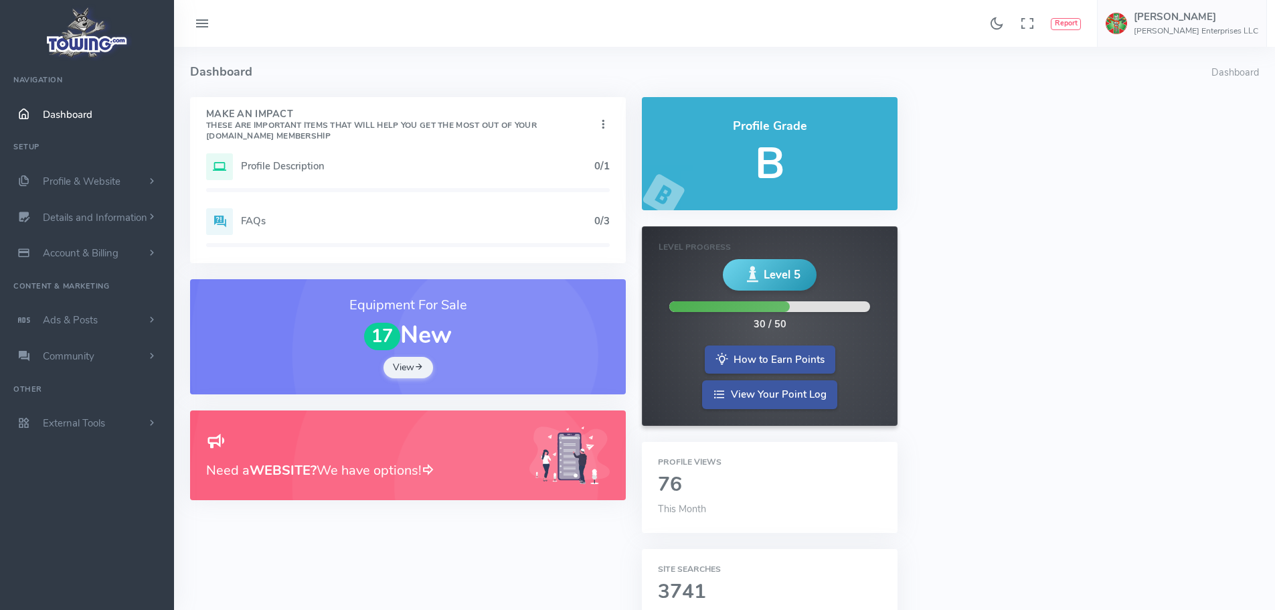  Describe the element at coordinates (769, 485) in the screenshot. I see `h2: 76` at that location.